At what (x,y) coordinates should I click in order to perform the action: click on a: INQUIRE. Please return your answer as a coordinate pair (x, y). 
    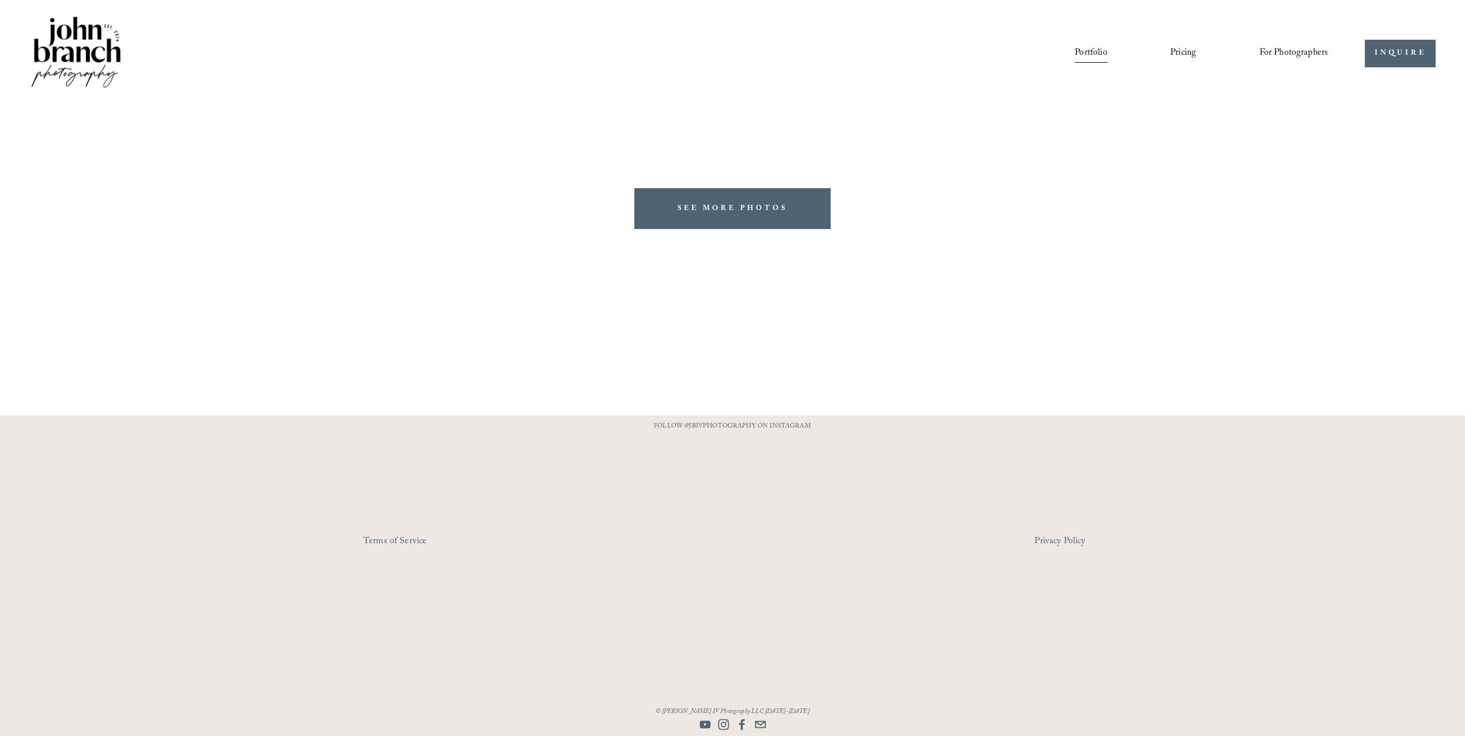
    Looking at the image, I should click on (1400, 54).